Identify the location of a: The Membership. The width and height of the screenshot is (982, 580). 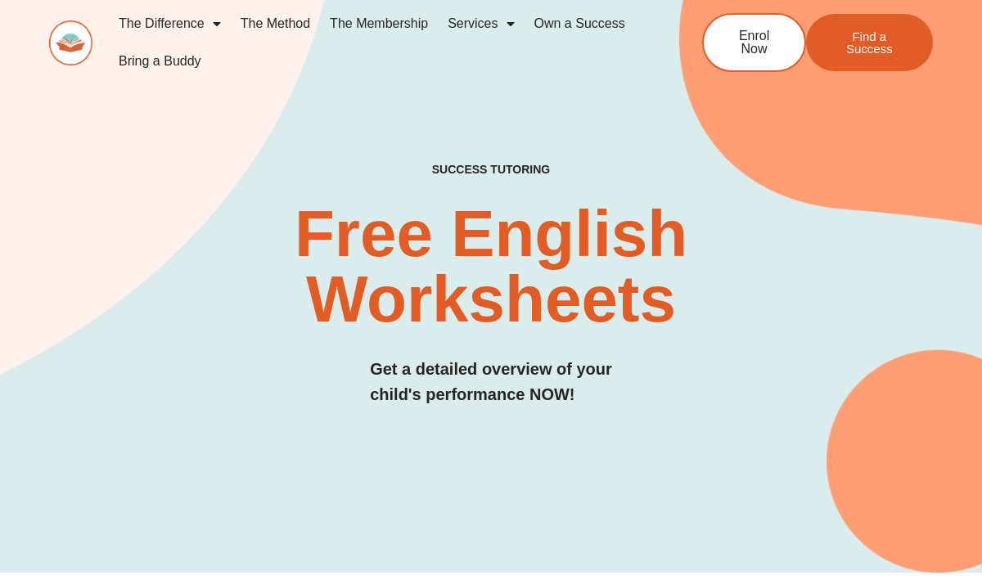
(379, 24).